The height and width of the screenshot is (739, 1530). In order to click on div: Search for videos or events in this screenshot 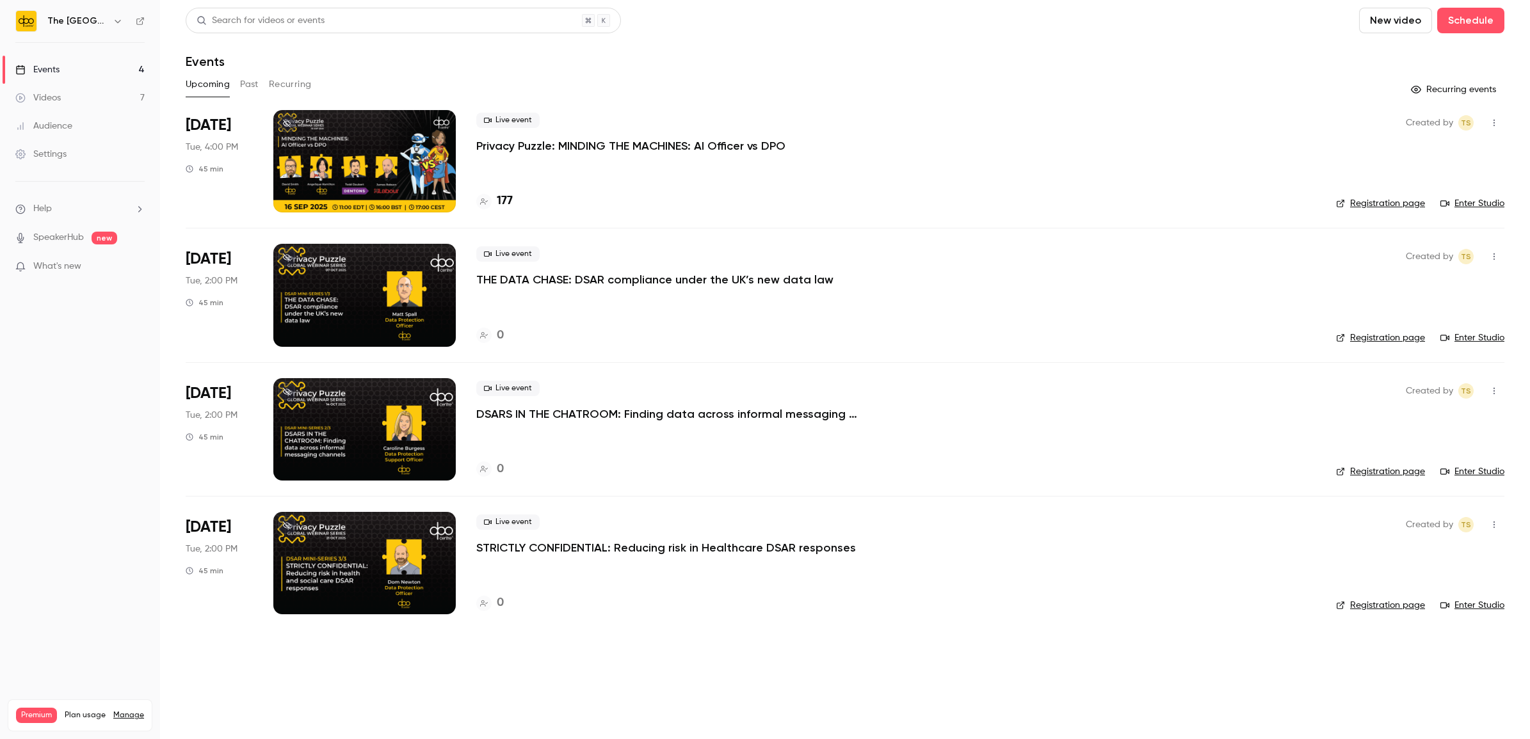, I will do `click(261, 20)`.